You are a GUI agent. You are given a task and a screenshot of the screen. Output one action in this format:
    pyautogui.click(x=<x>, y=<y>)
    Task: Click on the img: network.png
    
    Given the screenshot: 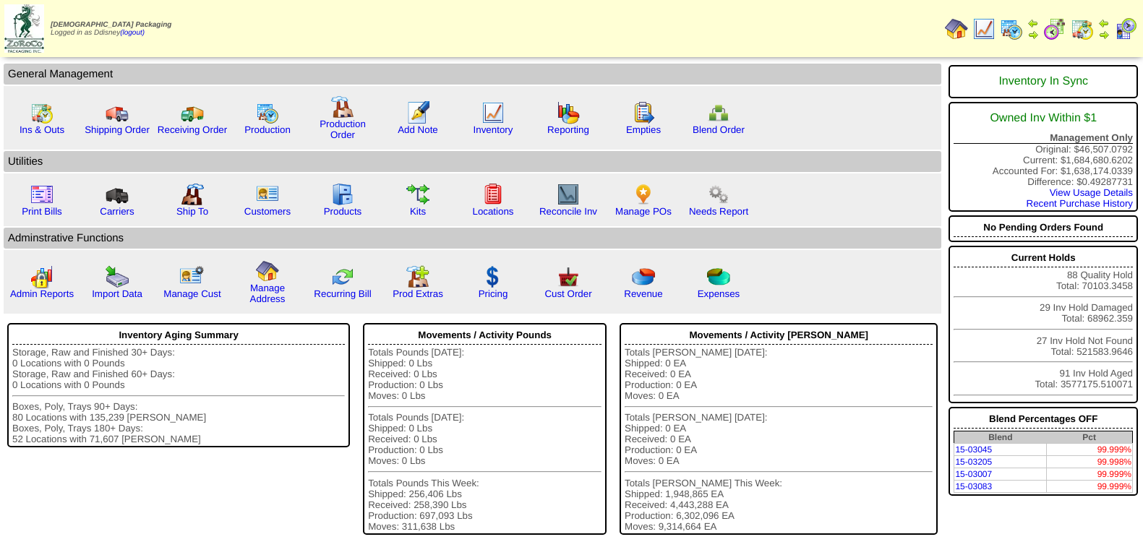 What is the action you would take?
    pyautogui.click(x=719, y=113)
    